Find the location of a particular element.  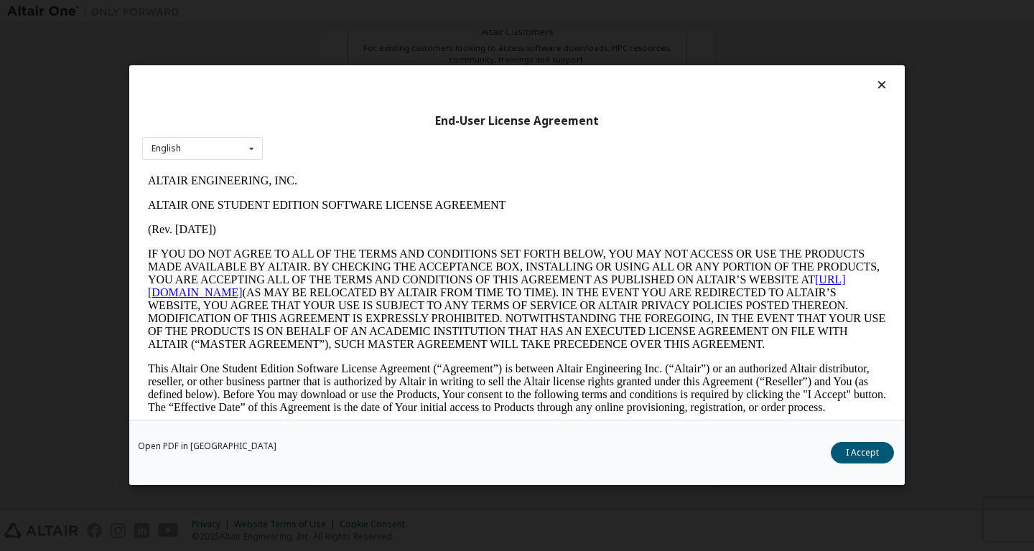

p: ALTAIR ONE STUDENT EDITION SOFTWARE LICENSE AGREEMENT is located at coordinates (375, 37).